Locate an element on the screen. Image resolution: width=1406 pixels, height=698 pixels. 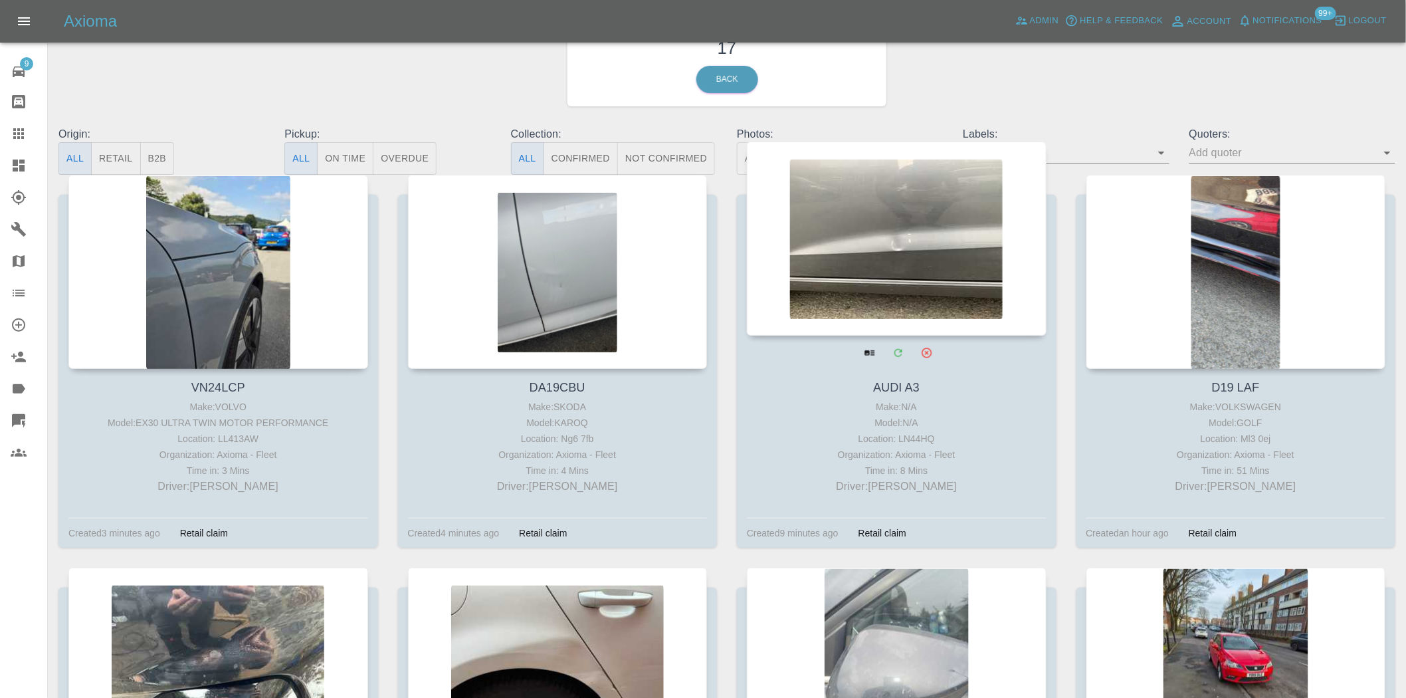
a: Back is located at coordinates (727, 79).